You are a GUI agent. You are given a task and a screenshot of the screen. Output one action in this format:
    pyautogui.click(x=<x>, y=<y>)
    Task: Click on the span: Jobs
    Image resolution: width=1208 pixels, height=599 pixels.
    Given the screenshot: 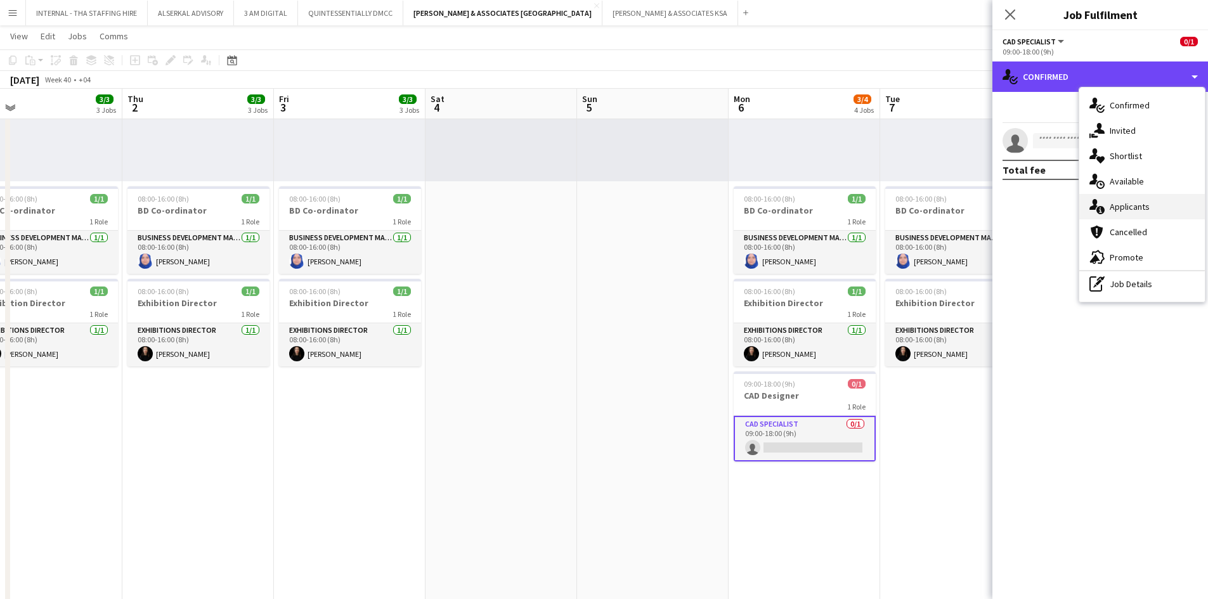 What is the action you would take?
    pyautogui.click(x=77, y=36)
    